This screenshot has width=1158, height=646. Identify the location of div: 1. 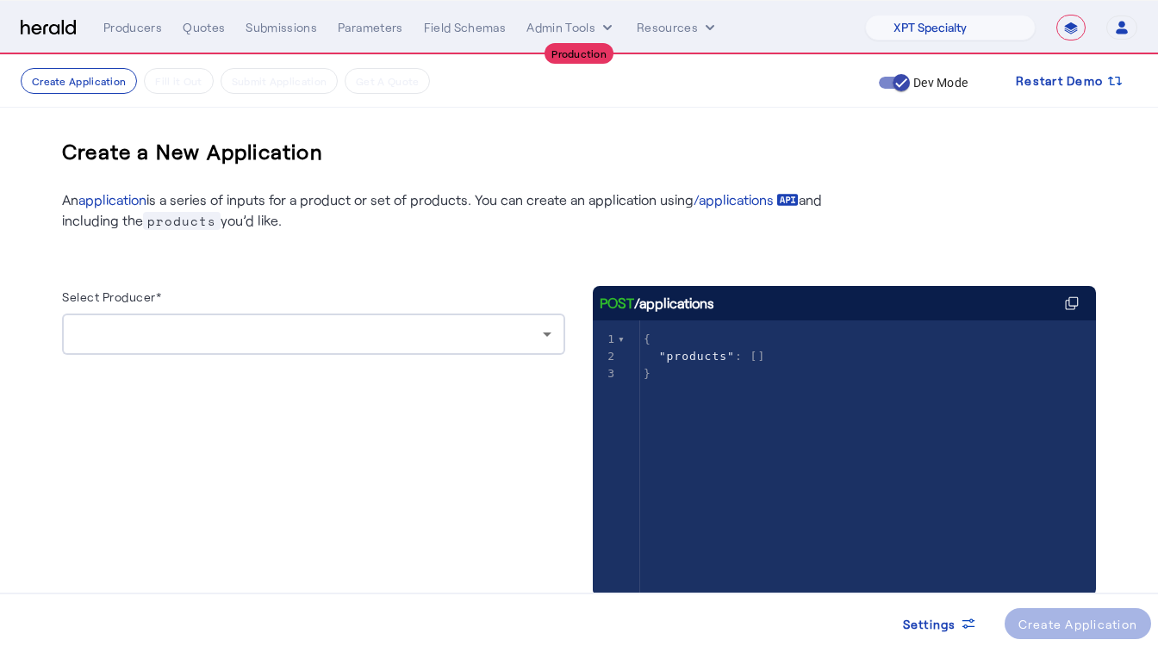
(605, 340).